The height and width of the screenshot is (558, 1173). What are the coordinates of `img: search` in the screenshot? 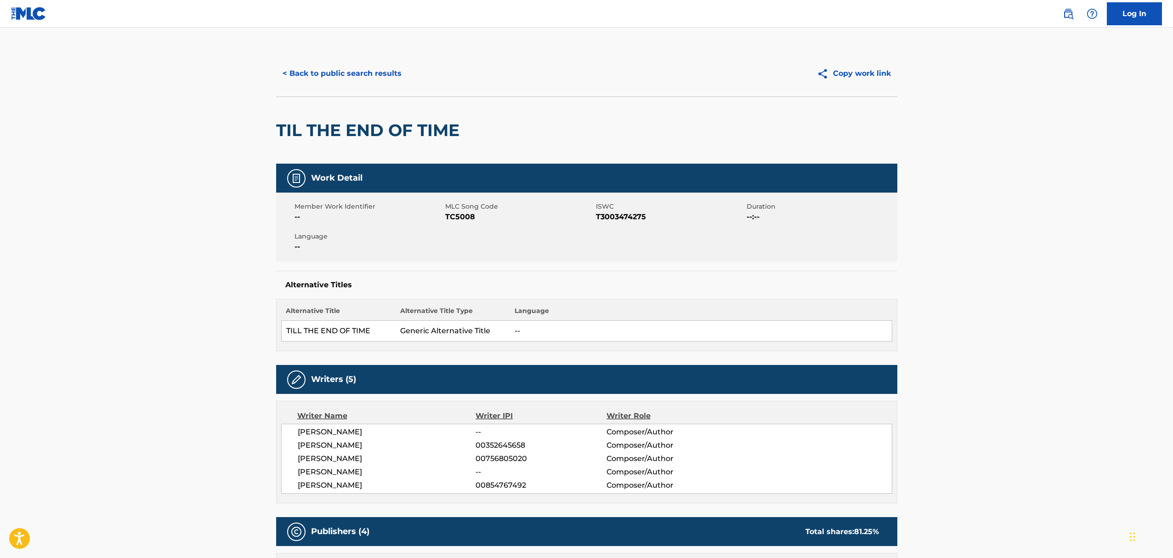 It's located at (1068, 14).